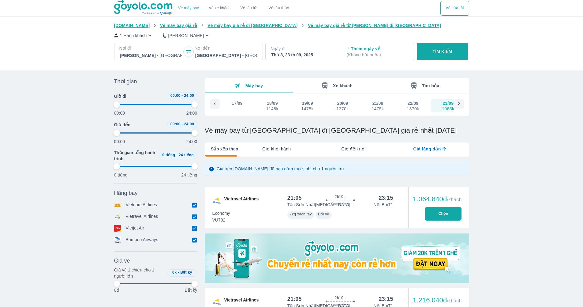 This screenshot has height=307, width=583. Describe the element at coordinates (272, 103) in the screenshot. I see `div: 18/09` at that location.